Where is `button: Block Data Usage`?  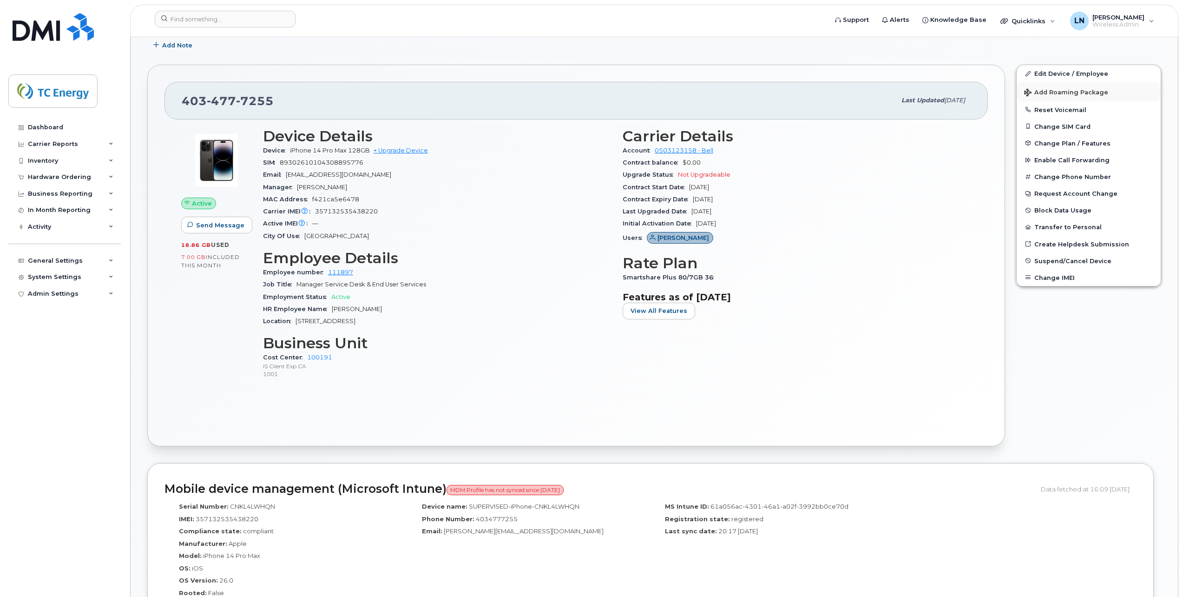
button: Block Data Usage is located at coordinates (1089, 210).